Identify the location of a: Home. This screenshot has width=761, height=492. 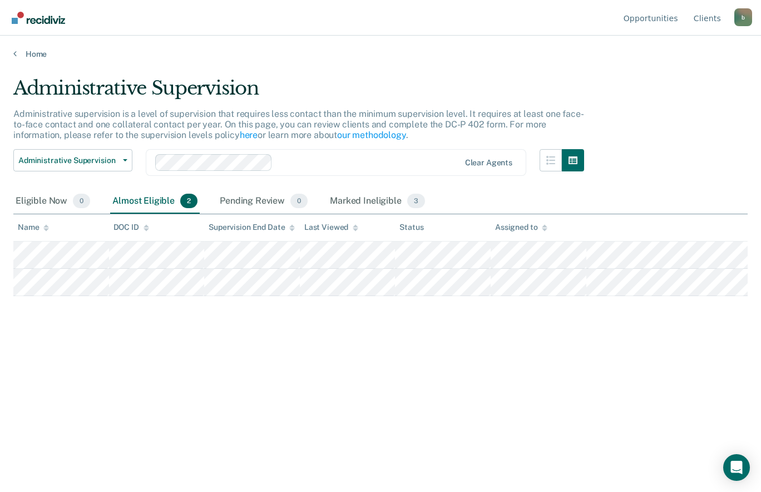
(380, 54).